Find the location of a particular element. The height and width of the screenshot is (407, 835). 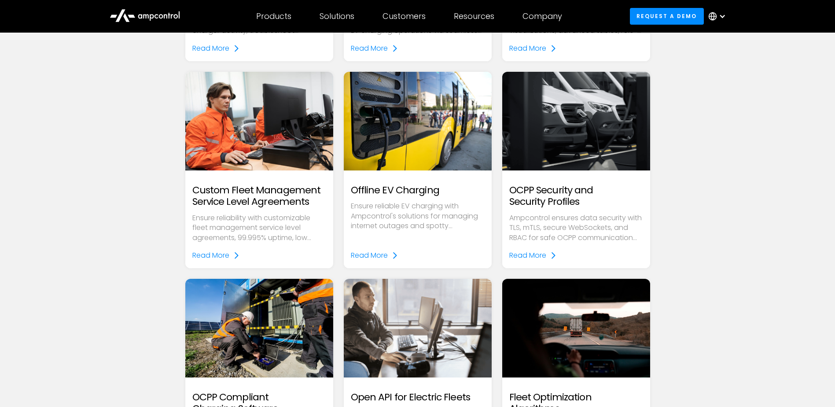

a: Request a demo is located at coordinates (667, 16).